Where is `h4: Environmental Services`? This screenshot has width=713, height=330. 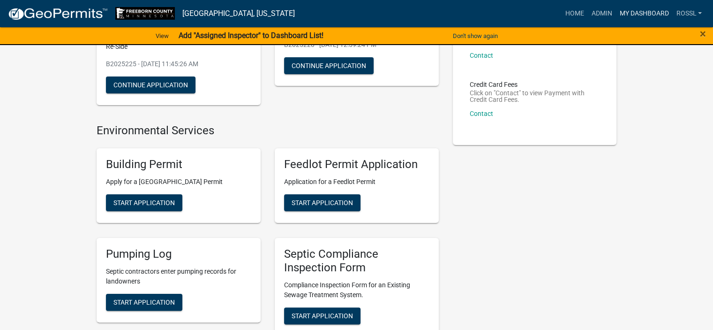
h4: Environmental Services is located at coordinates (268, 130).